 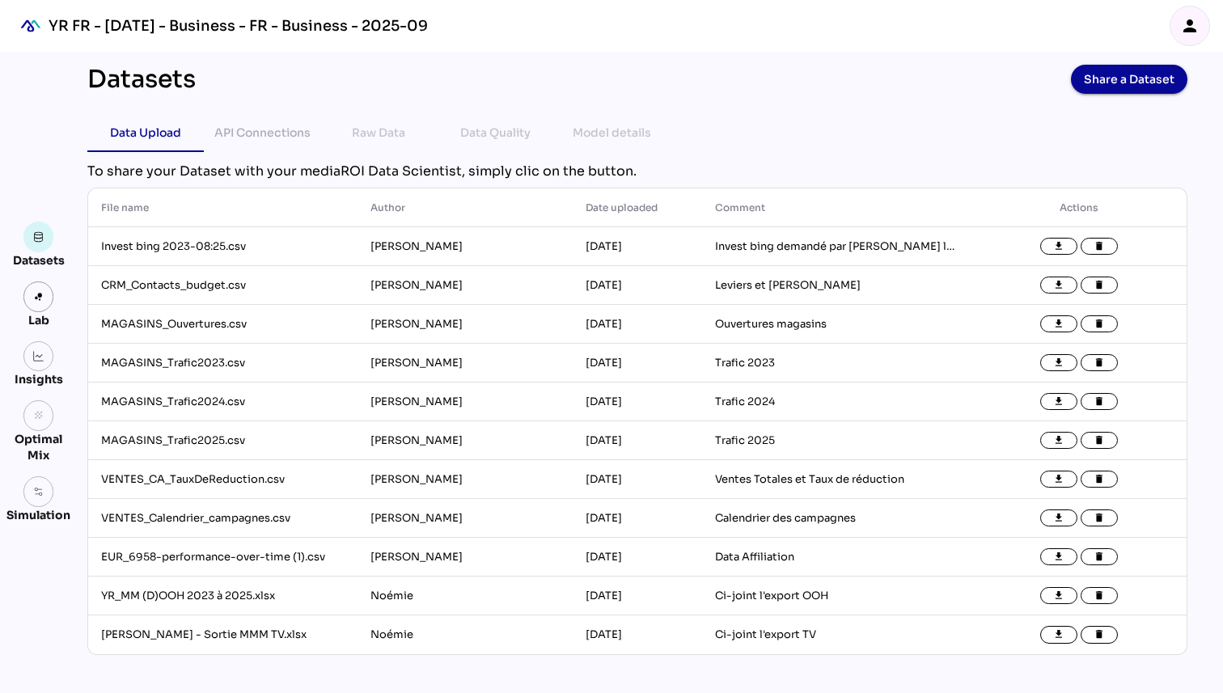 What do you see at coordinates (223, 402) in the screenshot?
I see `td: MAGASINS_Trafic2024.csv` at bounding box center [223, 402].